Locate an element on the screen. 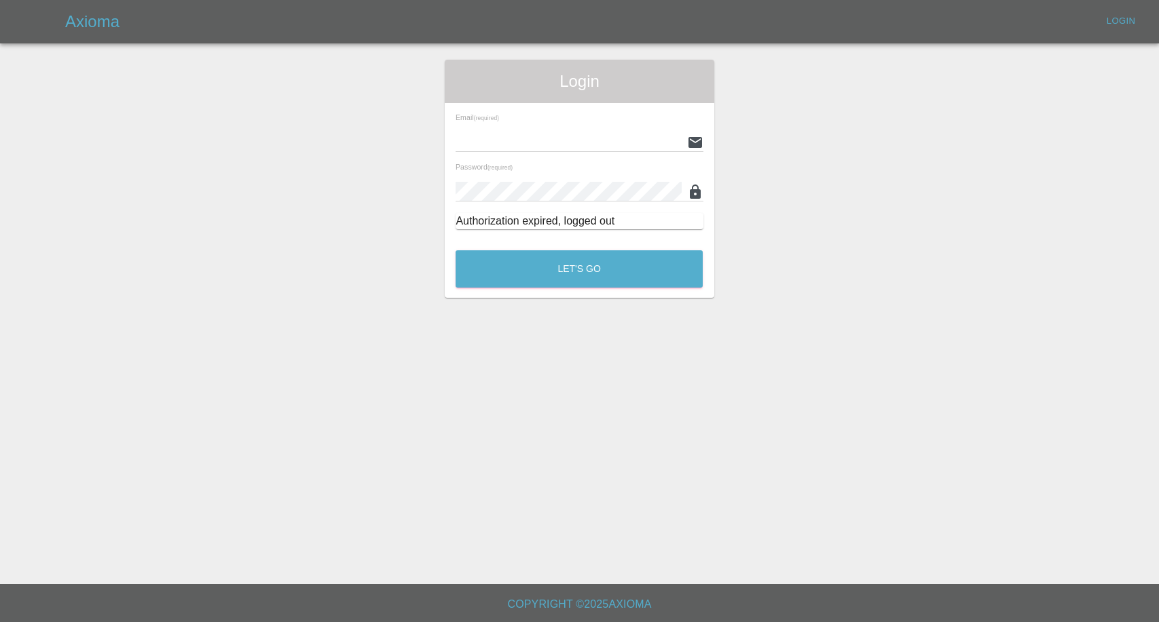 This screenshot has width=1159, height=622. h5: Axioma is located at coordinates (92, 22).